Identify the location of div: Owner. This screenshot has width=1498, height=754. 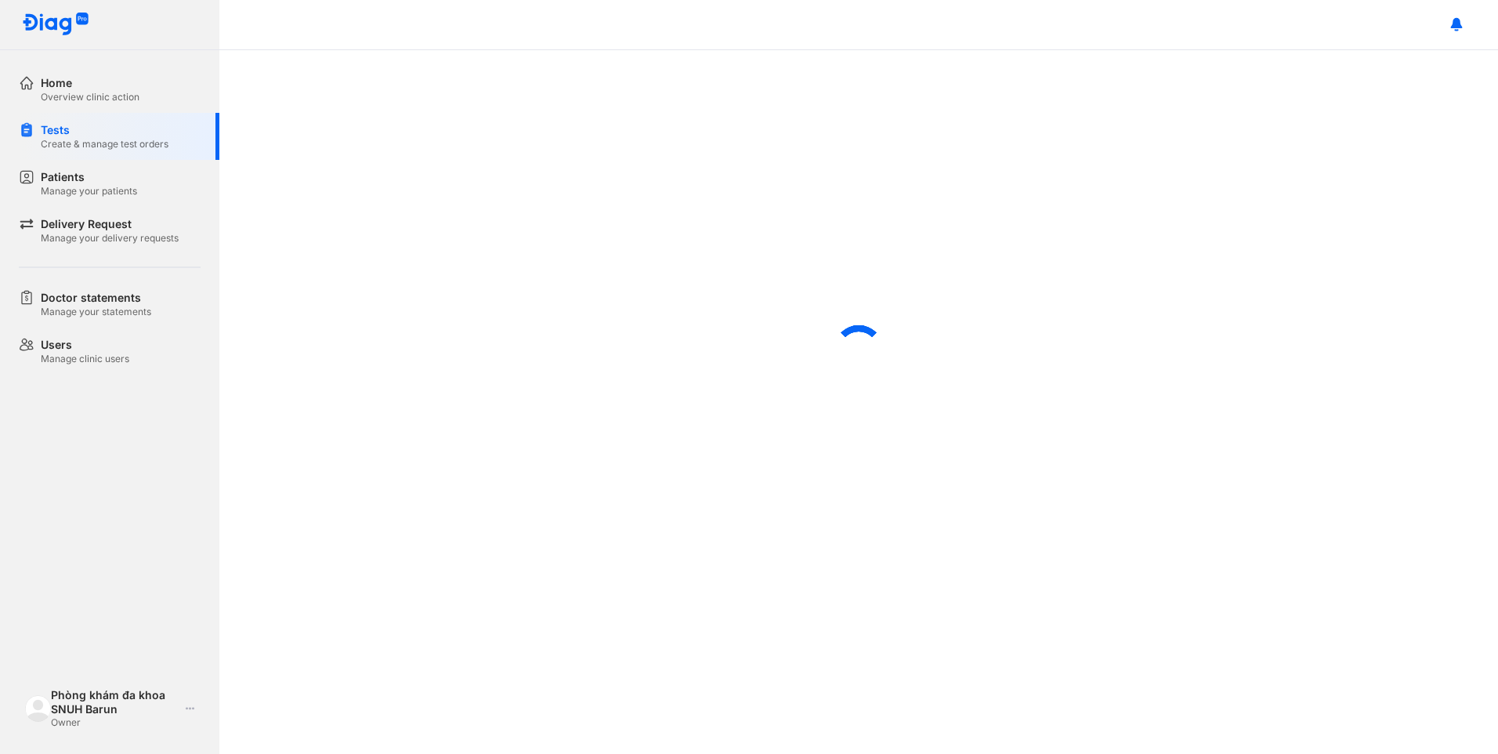
(114, 722).